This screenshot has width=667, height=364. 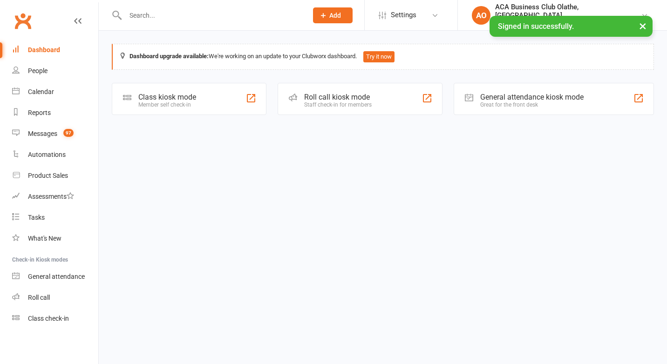 I want to click on div: Reports, so click(x=39, y=113).